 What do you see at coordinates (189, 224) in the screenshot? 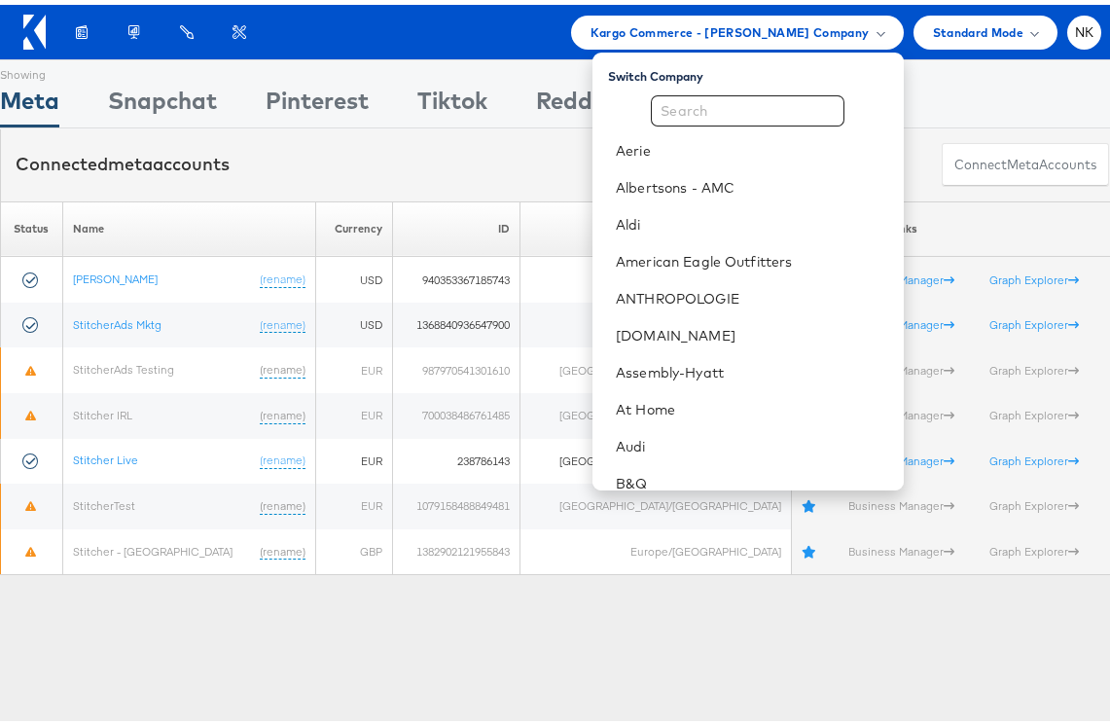
I see `th: Name` at bounding box center [189, 224].